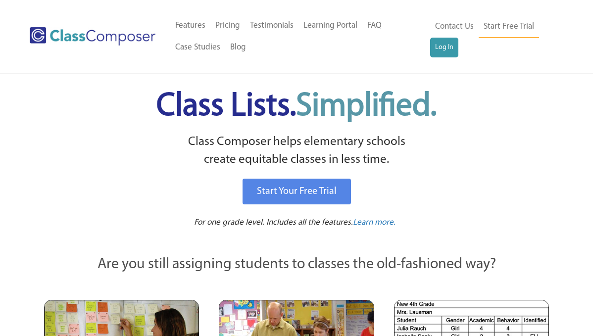  Describe the element at coordinates (272, 26) in the screenshot. I see `a: Testimonials` at that location.